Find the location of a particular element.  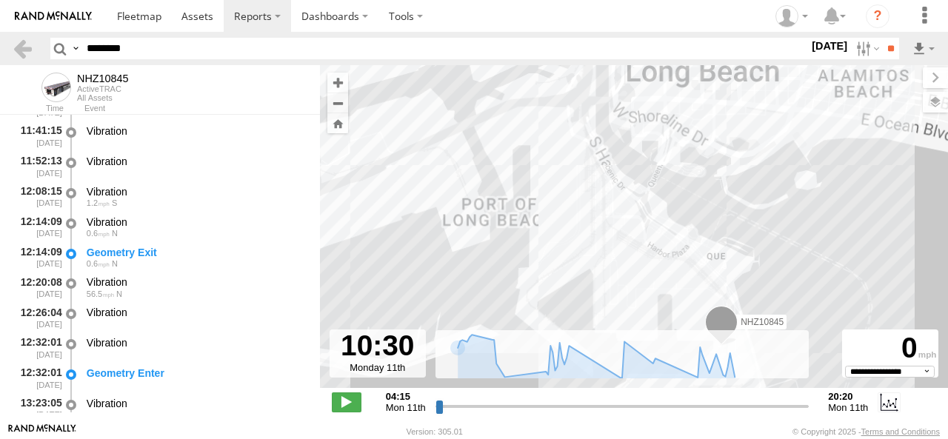

button: Zoom in is located at coordinates (338, 82).